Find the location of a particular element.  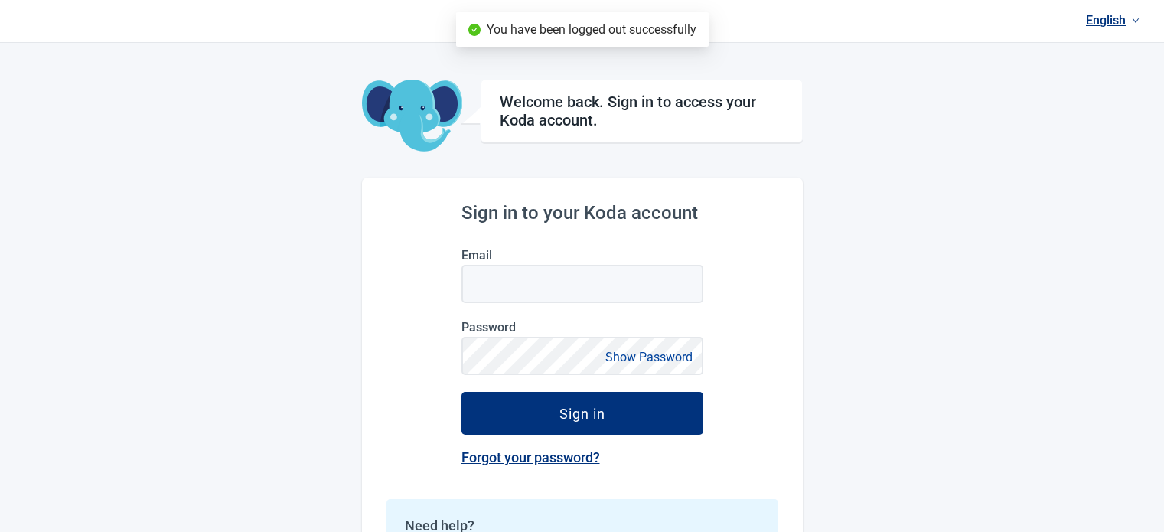

div: Sign in is located at coordinates (583, 413).